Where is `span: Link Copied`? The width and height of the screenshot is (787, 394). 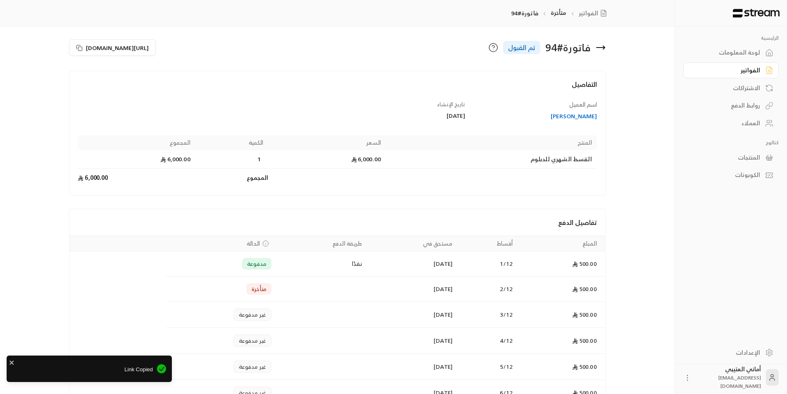 span: Link Copied is located at coordinates (83, 369).